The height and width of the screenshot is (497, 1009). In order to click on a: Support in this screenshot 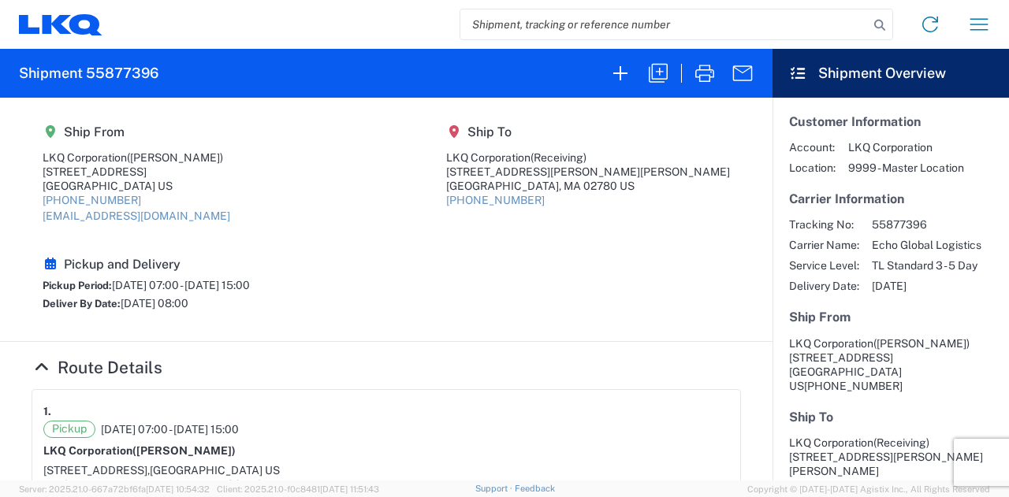, I will do `click(495, 489)`.